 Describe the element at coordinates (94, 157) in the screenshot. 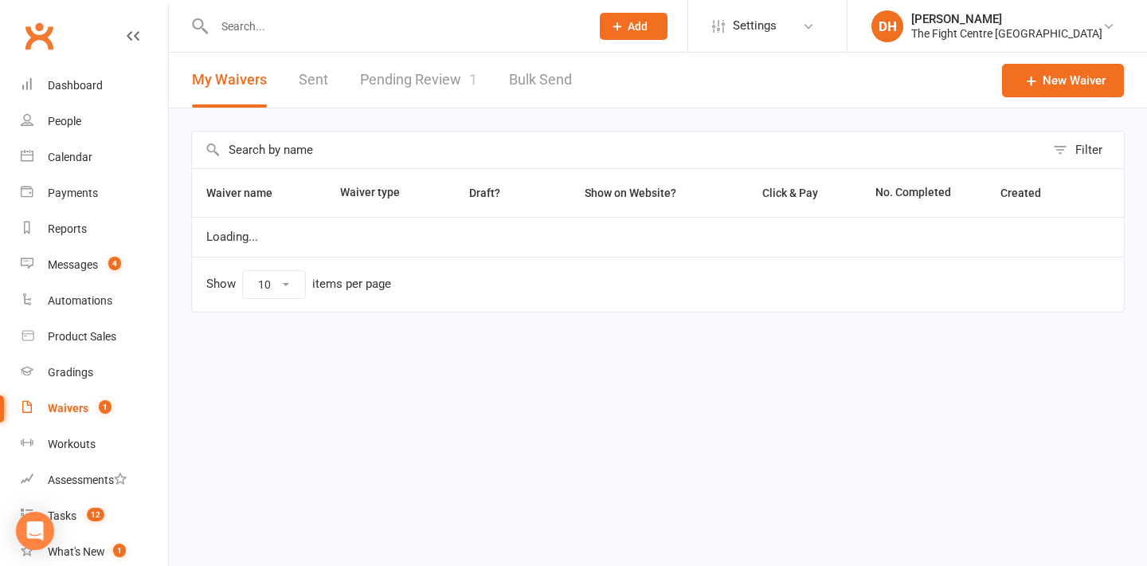

I see `a: Calendar` at that location.